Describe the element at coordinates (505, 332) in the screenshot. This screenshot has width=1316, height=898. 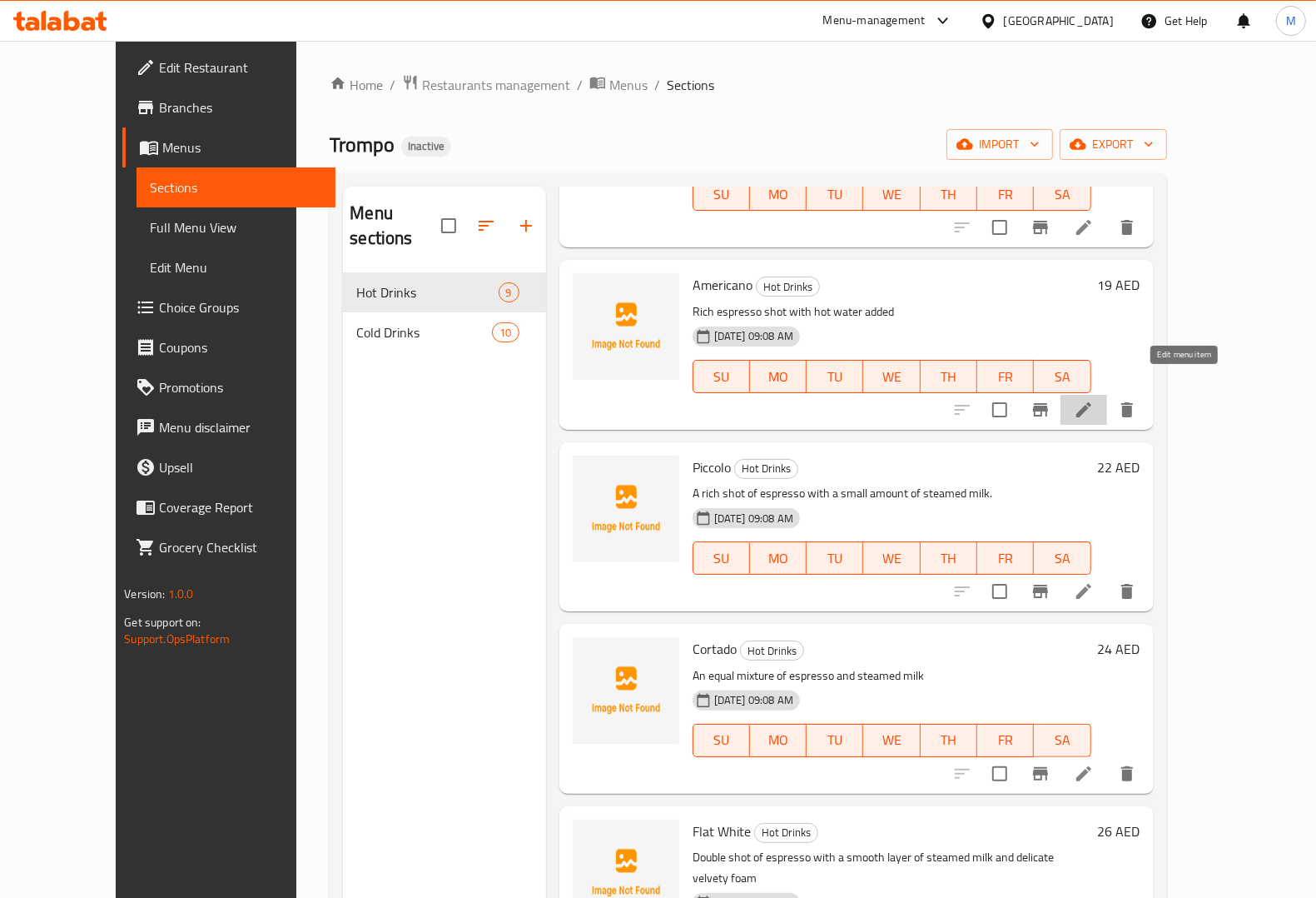
I see `div: items` at that location.